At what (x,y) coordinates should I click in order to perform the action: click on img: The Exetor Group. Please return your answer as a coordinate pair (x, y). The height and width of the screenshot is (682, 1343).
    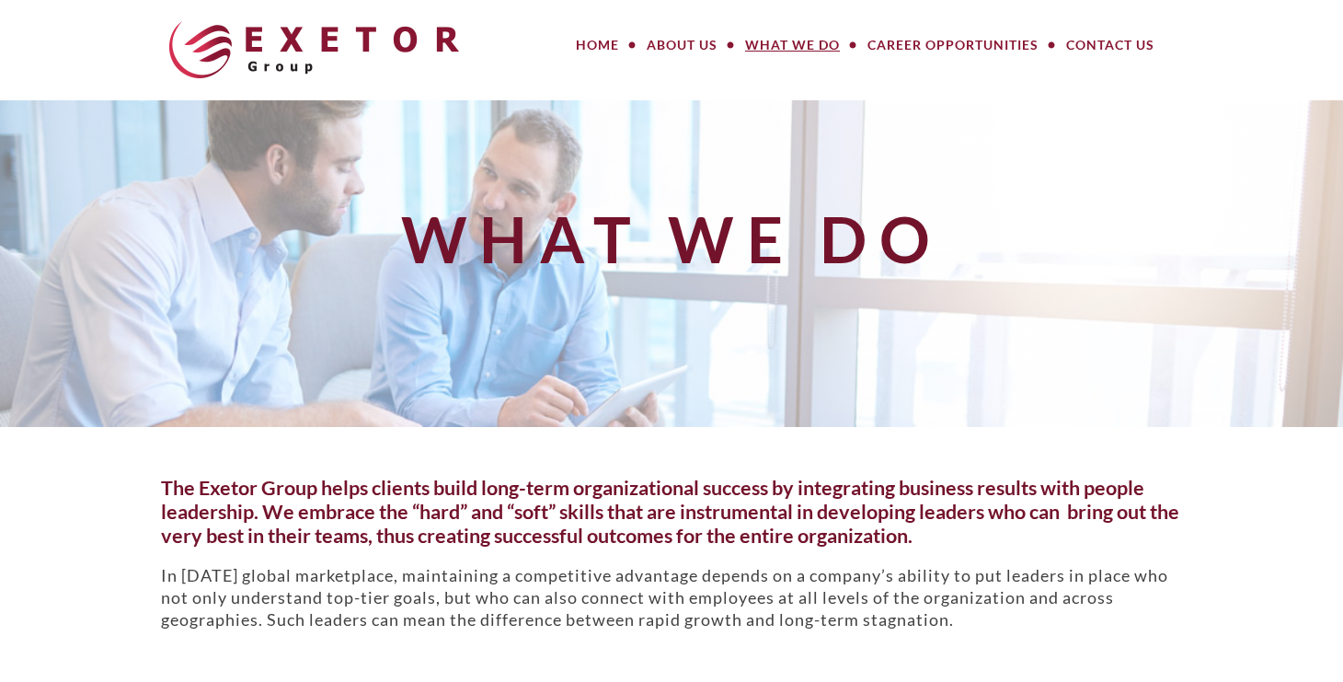
    Looking at the image, I should click on (314, 50).